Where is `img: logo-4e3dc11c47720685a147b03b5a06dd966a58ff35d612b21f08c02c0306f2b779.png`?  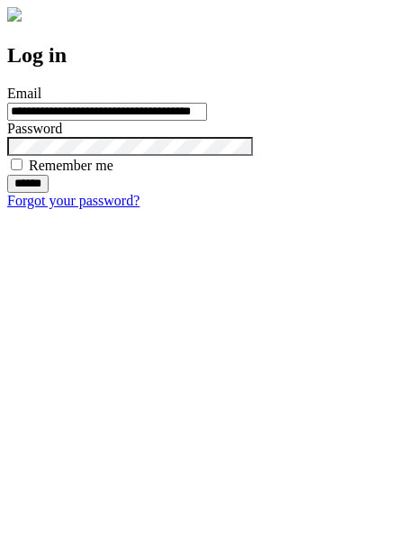
img: logo-4e3dc11c47720685a147b03b5a06dd966a58ff35d612b21f08c02c0306f2b779.png is located at coordinates (14, 14).